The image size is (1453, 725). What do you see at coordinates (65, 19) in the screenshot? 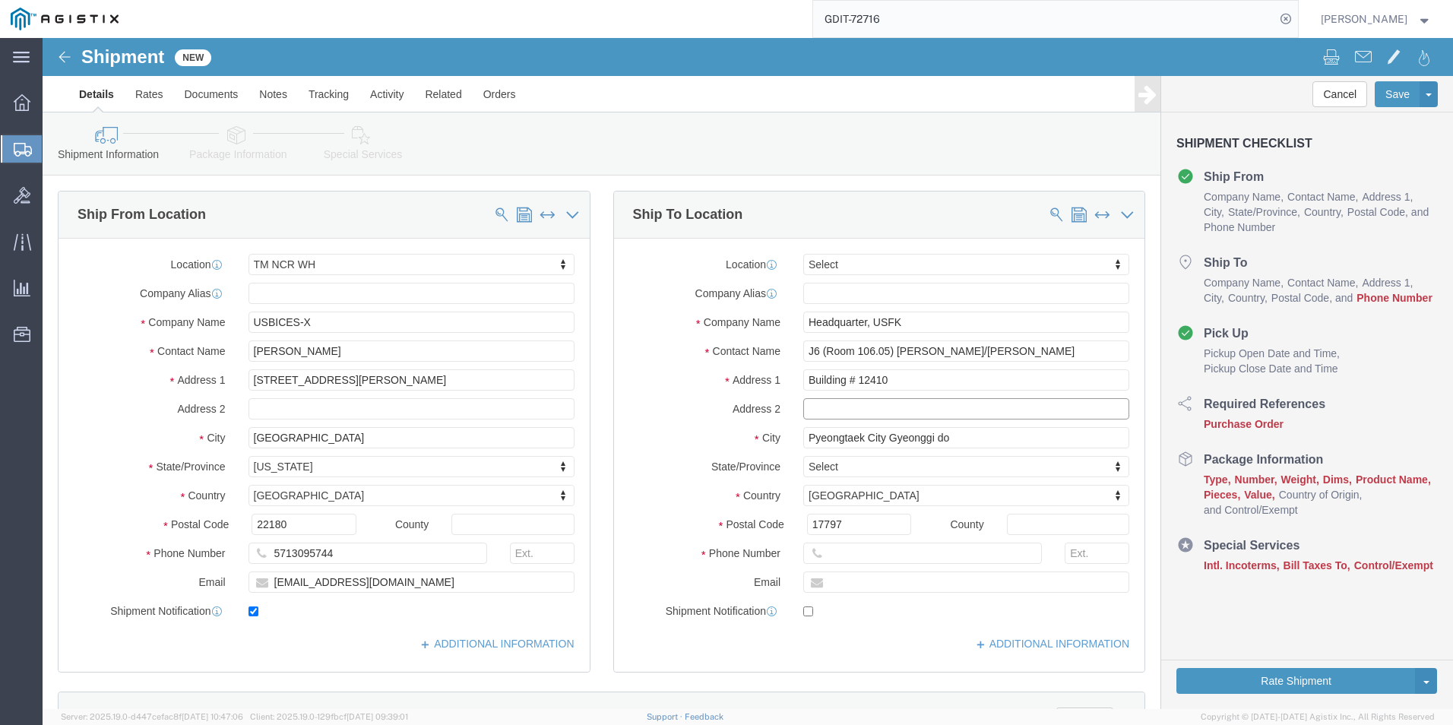
I see `img: logo` at bounding box center [65, 19].